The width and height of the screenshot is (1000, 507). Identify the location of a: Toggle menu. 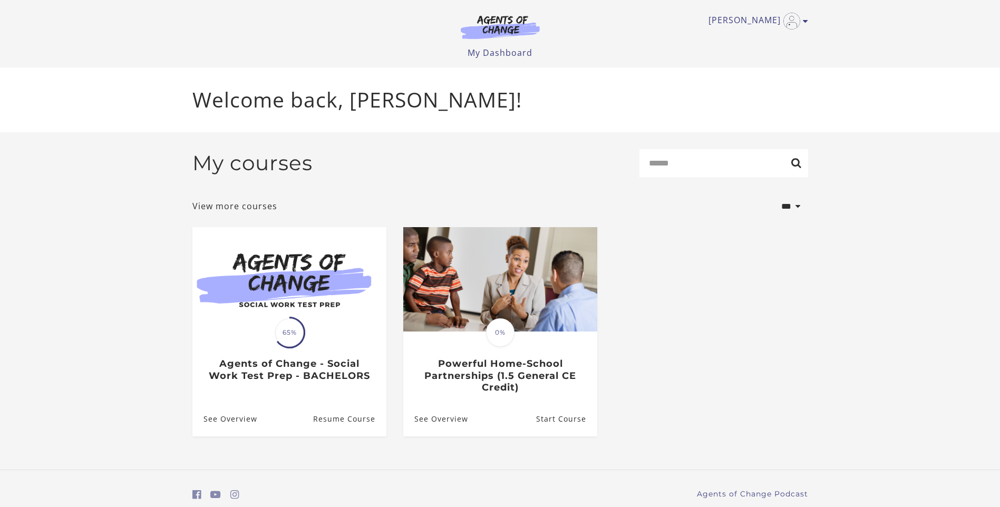
(755, 21).